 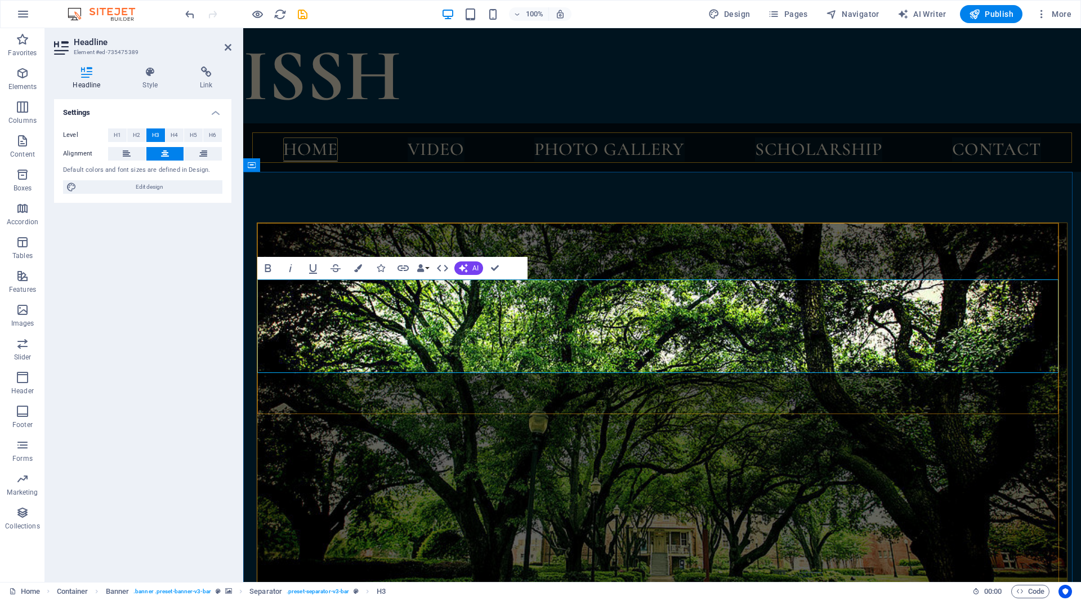 What do you see at coordinates (190, 14) in the screenshot?
I see `i: Undo: Change logo text (Ctrl+Z)` at bounding box center [190, 14].